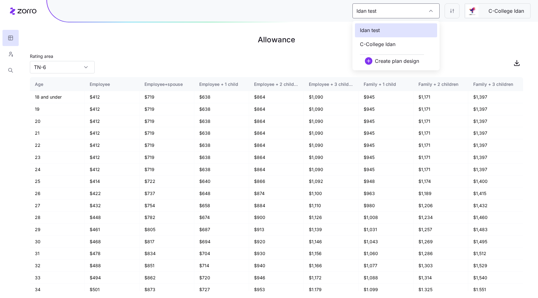  I want to click on td: $1,400, so click(495, 181).